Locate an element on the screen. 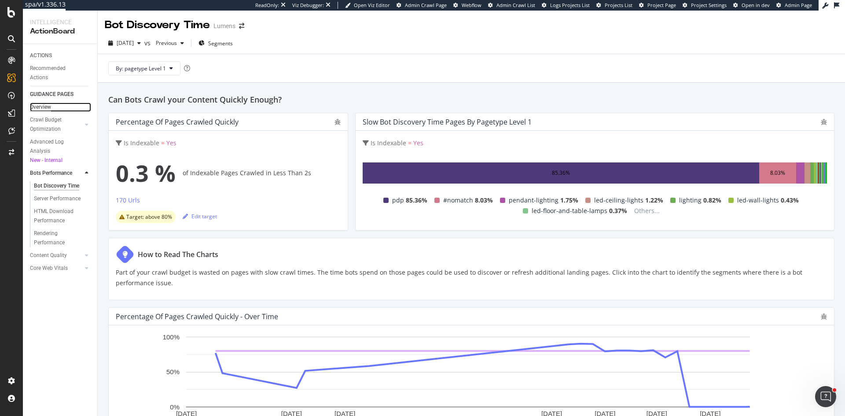  span: led-floor-and-table-lamps is located at coordinates (569, 211).